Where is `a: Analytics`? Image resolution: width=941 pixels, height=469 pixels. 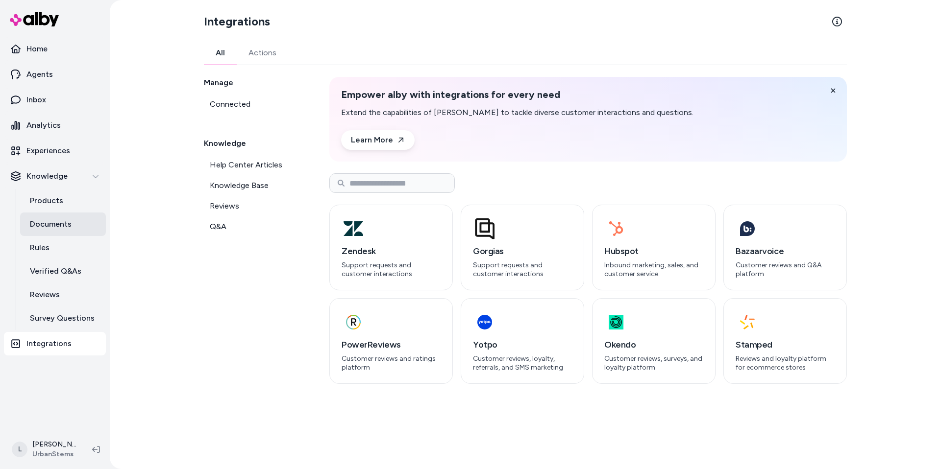
a: Analytics is located at coordinates (55, 125).